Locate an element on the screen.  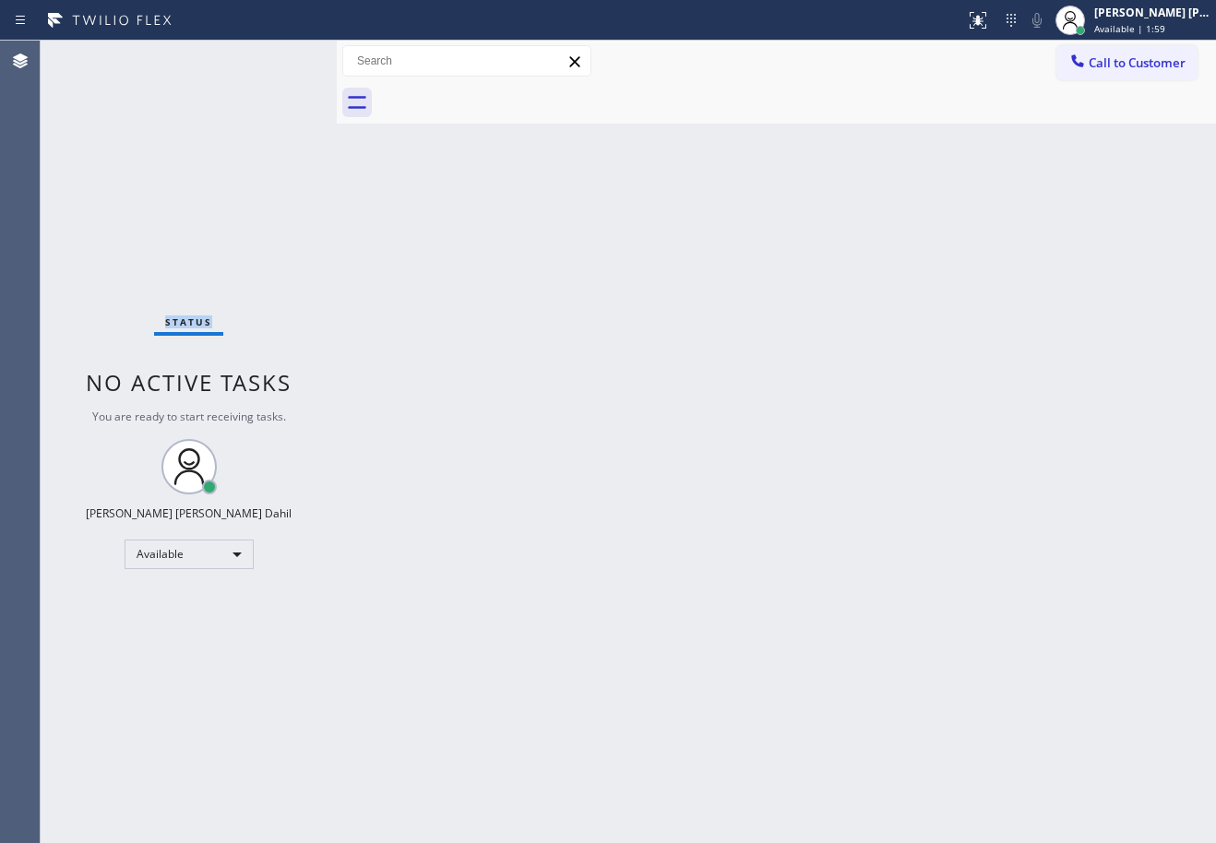
button: Call to Customer is located at coordinates (1126, 63).